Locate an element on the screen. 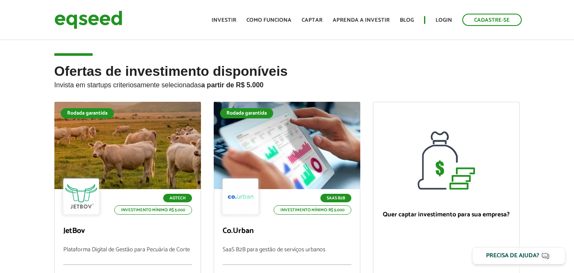 The image size is (574, 273). p: Quer captar investimento para sua empresa? is located at coordinates (446, 214).